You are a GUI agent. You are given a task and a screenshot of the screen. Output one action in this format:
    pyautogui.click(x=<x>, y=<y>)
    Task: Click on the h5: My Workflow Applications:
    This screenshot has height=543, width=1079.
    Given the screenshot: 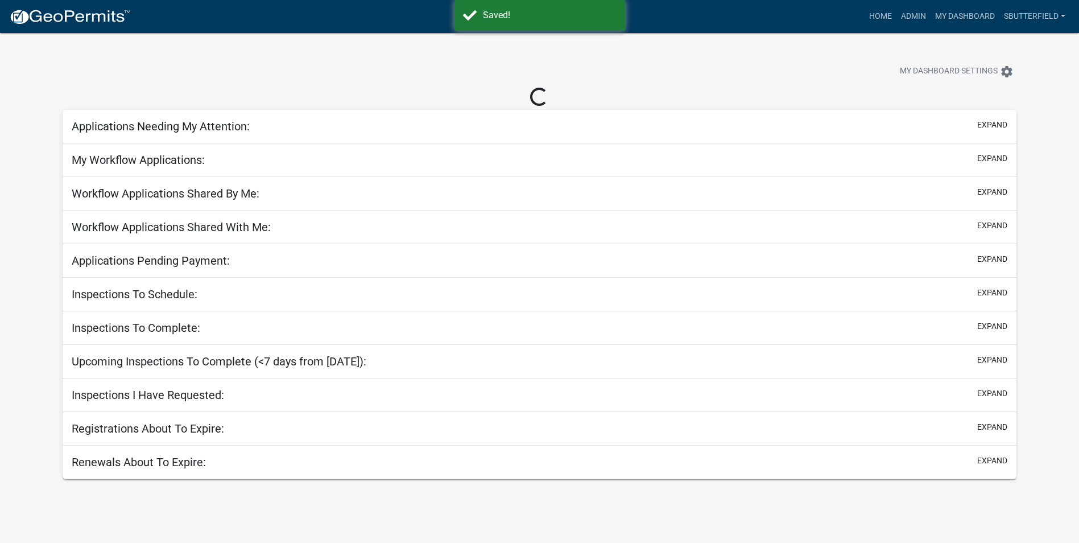 What is the action you would take?
    pyautogui.click(x=138, y=160)
    